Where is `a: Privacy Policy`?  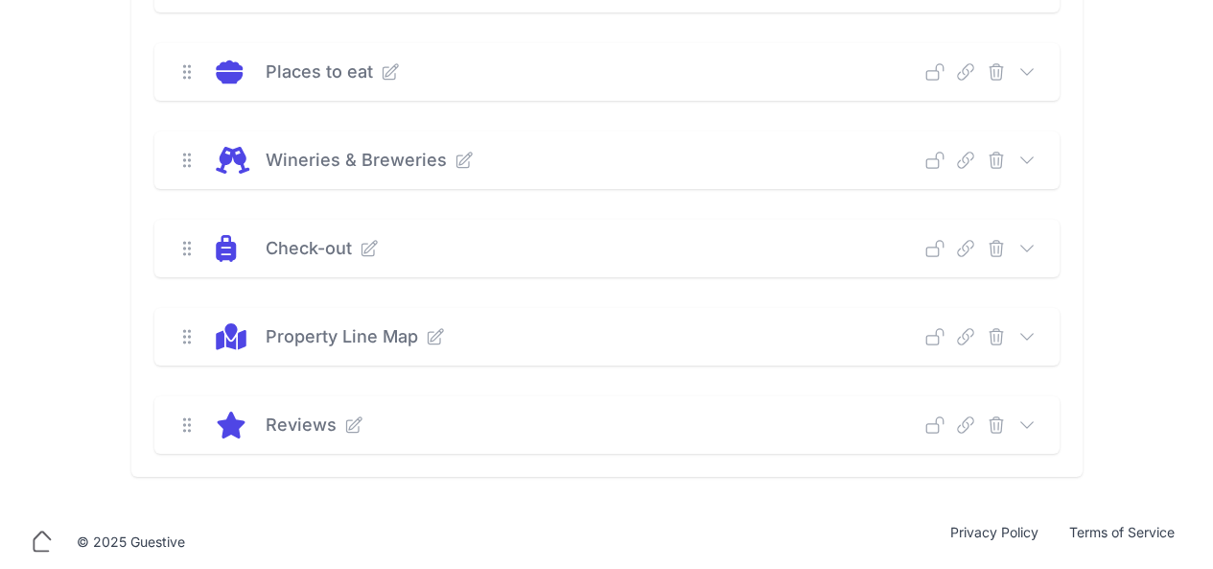
a: Privacy Policy is located at coordinates (995, 542).